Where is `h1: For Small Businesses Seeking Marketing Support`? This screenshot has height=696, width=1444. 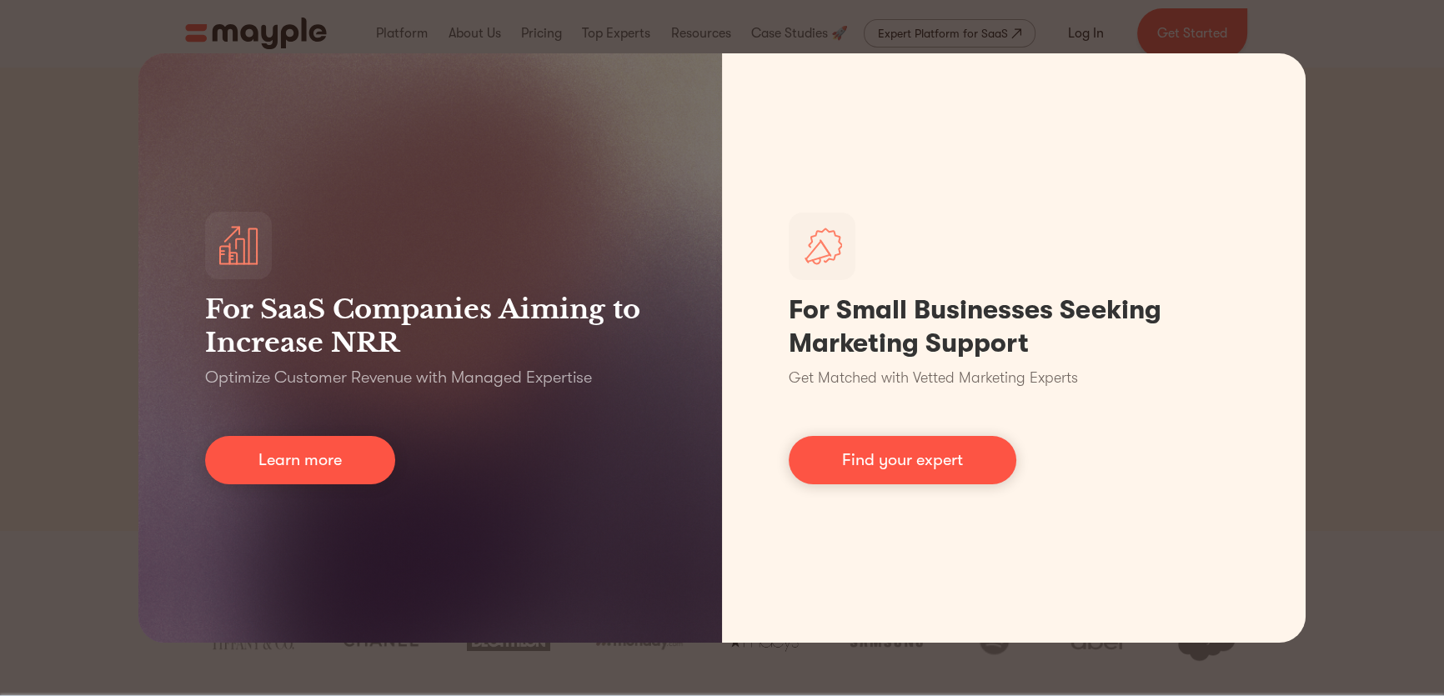
h1: For Small Businesses Seeking Marketing Support is located at coordinates (1014, 327).